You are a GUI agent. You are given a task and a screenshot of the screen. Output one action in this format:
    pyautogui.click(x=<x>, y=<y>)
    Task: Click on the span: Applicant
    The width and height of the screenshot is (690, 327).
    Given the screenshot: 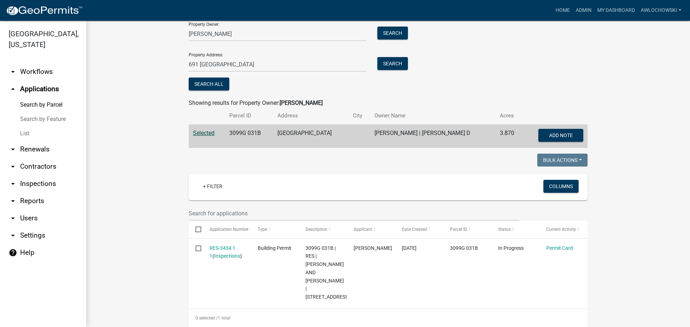 What is the action you would take?
    pyautogui.click(x=363, y=230)
    